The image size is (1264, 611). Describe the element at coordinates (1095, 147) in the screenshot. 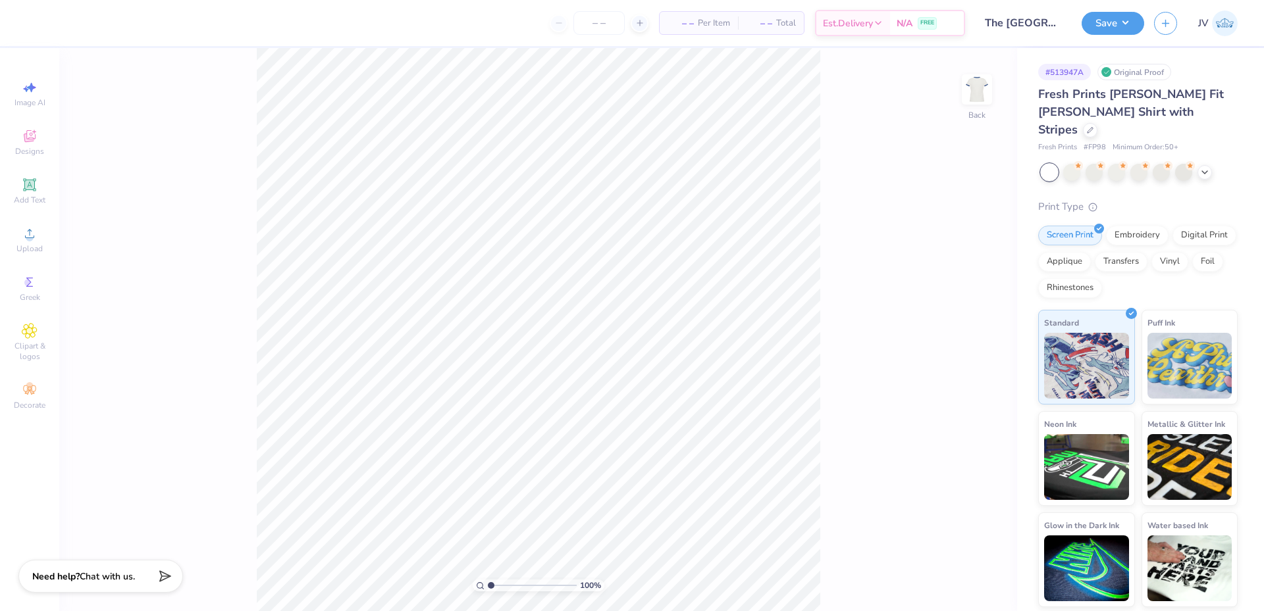

I see `span: # FP98` at that location.